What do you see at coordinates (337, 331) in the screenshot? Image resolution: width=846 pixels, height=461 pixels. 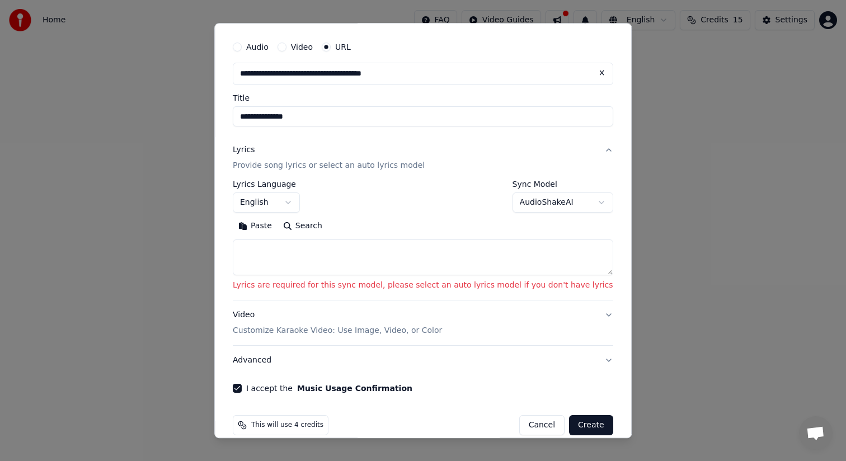 I see `p: Customize Karaoke Video: Use Image, Video, or Color` at bounding box center [337, 331].